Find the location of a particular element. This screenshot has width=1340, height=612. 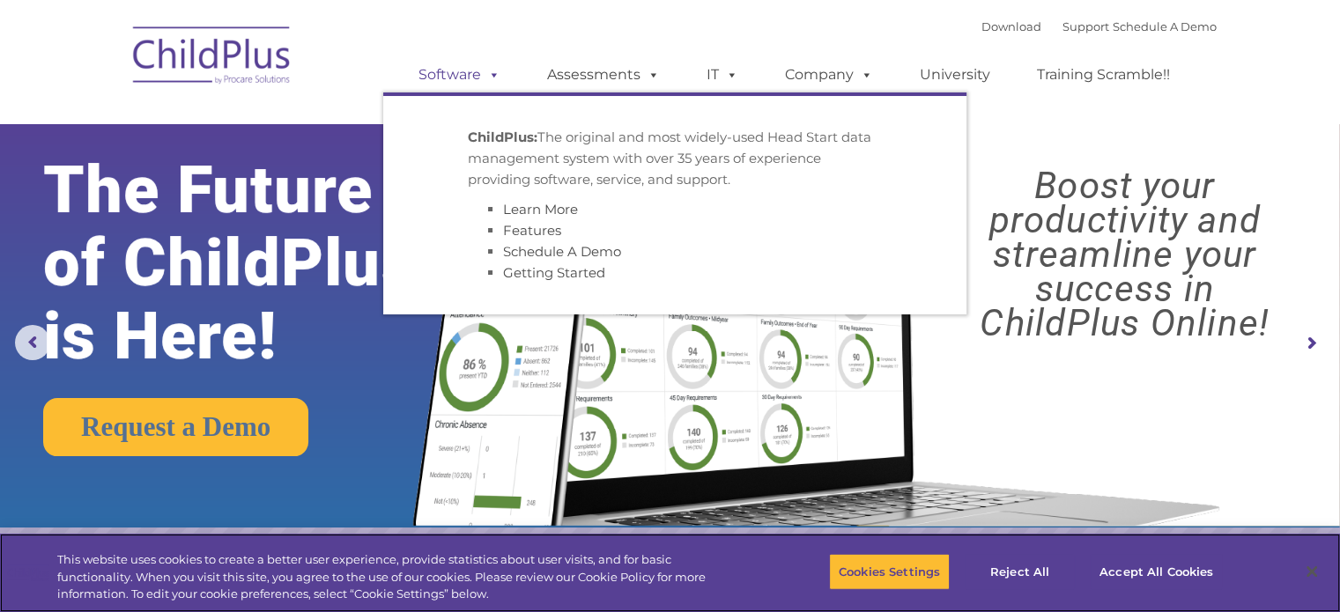

button: Close is located at coordinates (1311, 572).